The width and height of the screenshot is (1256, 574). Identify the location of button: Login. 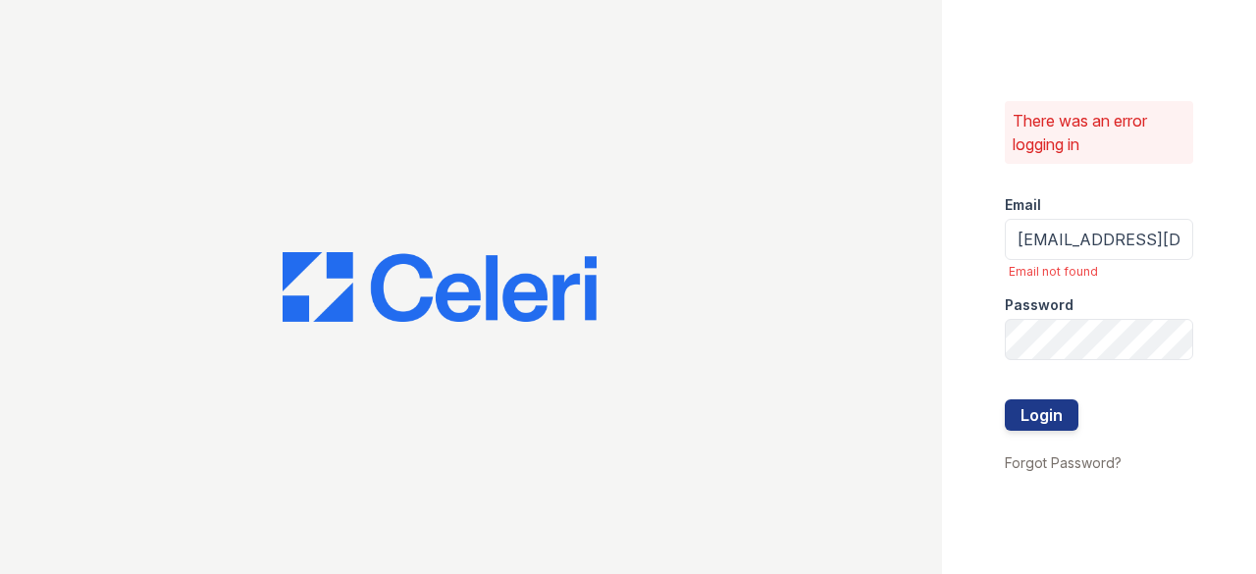
(1041, 415).